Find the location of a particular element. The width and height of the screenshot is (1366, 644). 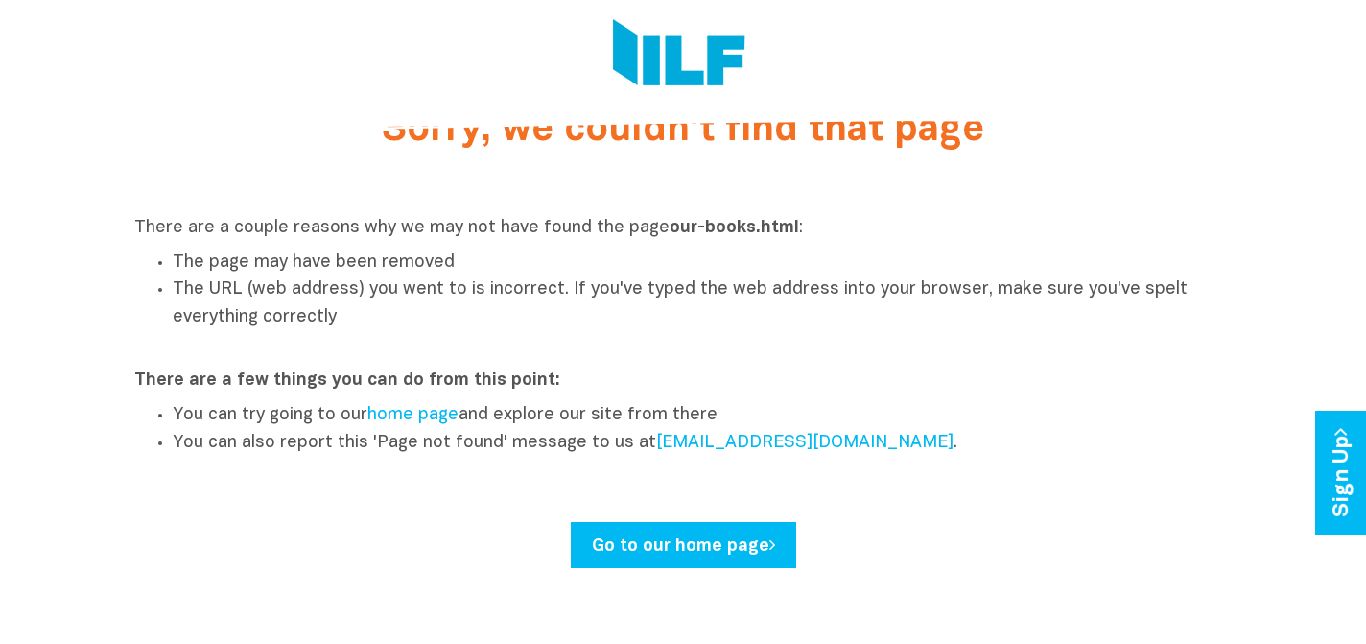

li: You can also report this 'Page not found' message to us at . is located at coordinates (702, 443).